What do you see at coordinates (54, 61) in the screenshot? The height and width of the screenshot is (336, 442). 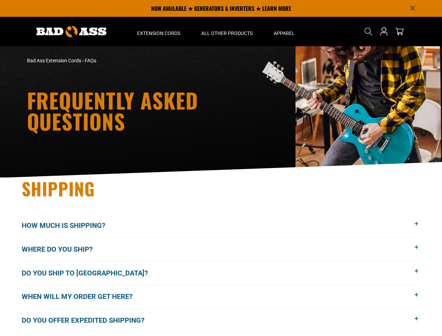 I see `a: Bad Ass Extension Cords` at bounding box center [54, 61].